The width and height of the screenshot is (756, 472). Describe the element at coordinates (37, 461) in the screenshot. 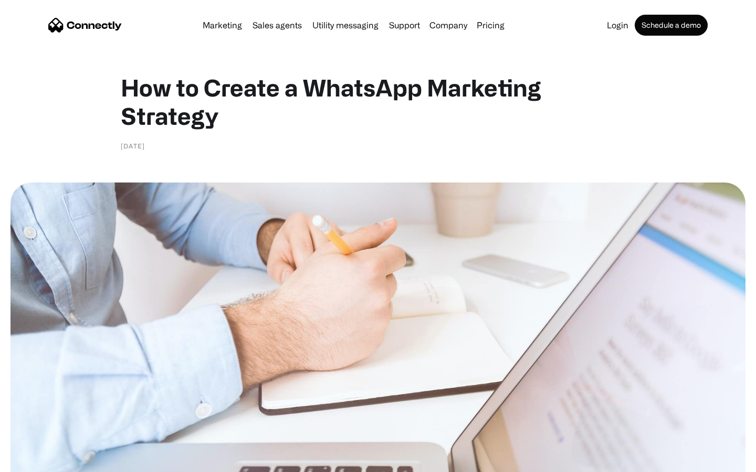

I see `aside: Language selected: English` at that location.